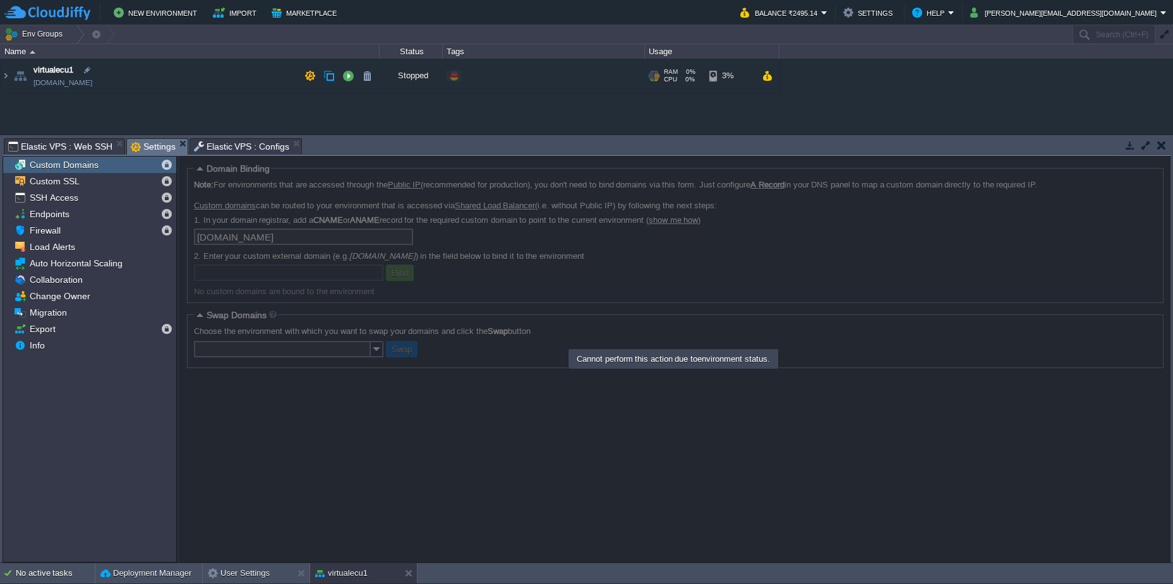 The width and height of the screenshot is (1173, 584). I want to click on span: Change Owner, so click(59, 296).